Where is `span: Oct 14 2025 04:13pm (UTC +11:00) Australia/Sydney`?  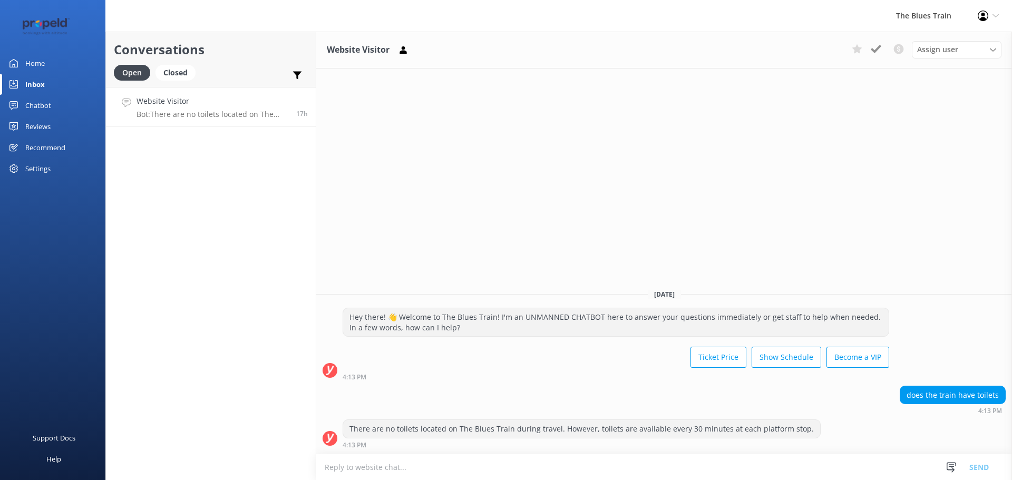
span: Oct 14 2025 04:13pm (UTC +11:00) Australia/Sydney is located at coordinates (302, 113).